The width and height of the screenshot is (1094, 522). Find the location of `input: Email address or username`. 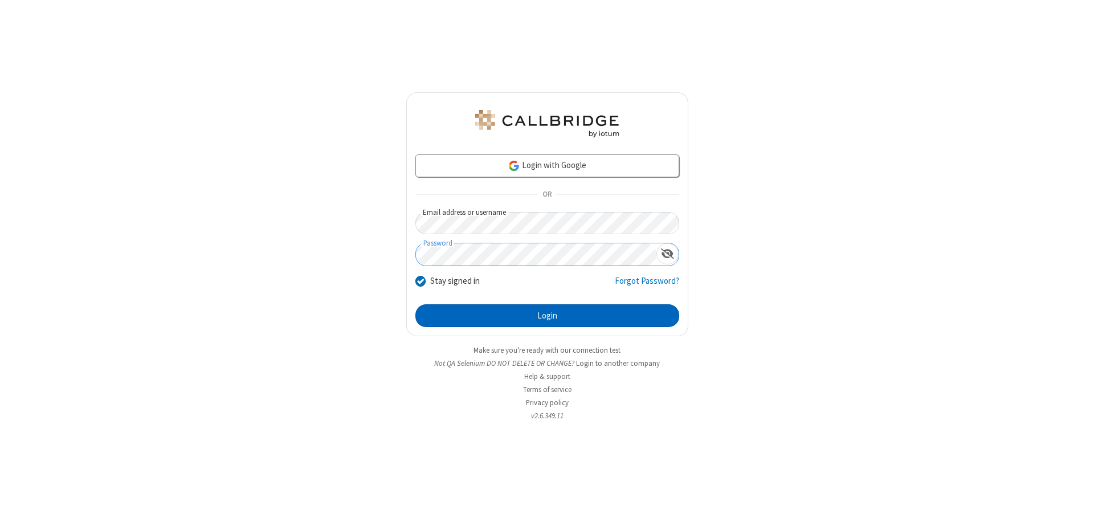

input: Email address or username is located at coordinates (547, 223).